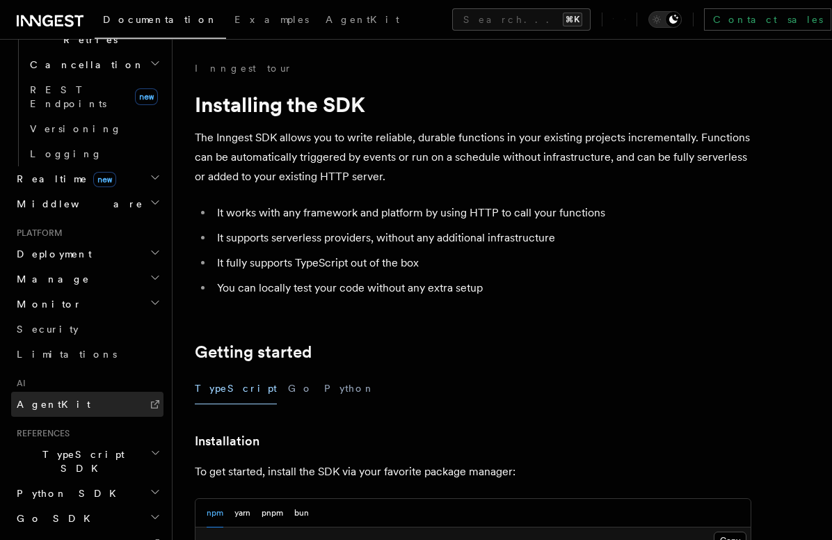 This screenshot has width=832, height=540. I want to click on button: Go SDK, so click(87, 518).